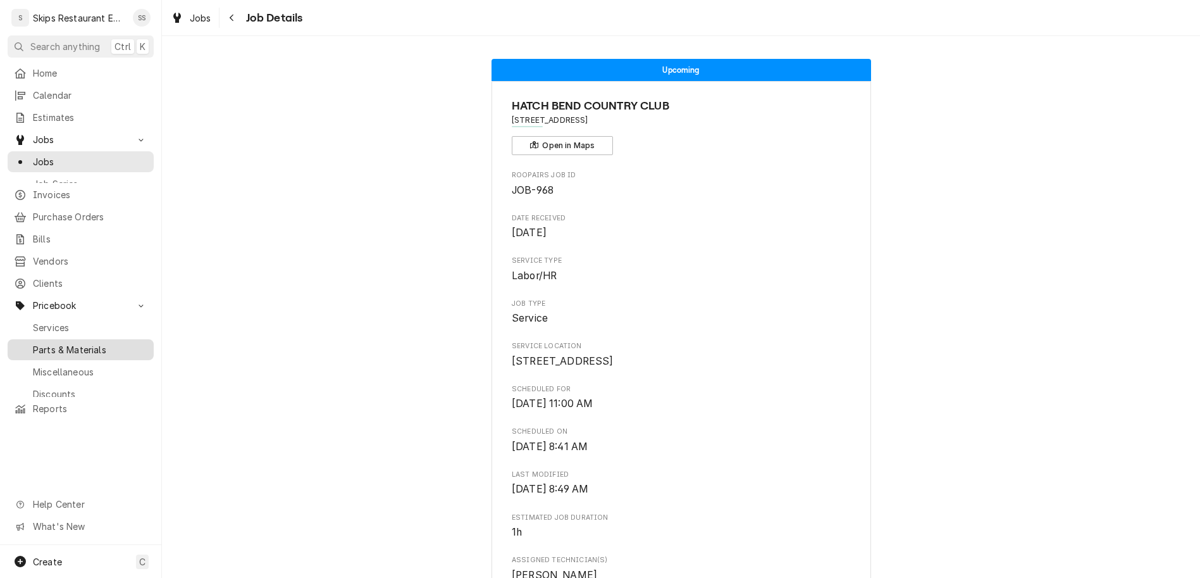 Image resolution: width=1200 pixels, height=578 pixels. Describe the element at coordinates (90, 327) in the screenshot. I see `span: Services` at that location.